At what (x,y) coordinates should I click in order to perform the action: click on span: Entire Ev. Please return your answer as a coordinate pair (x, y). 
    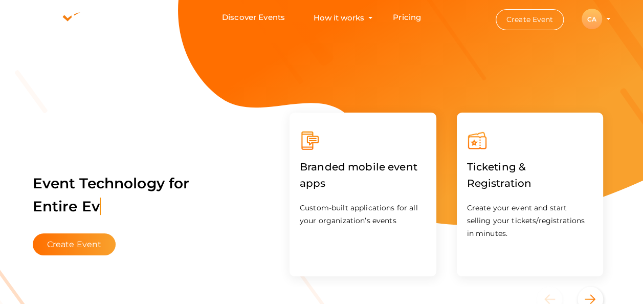
    Looking at the image, I should click on (67, 206).